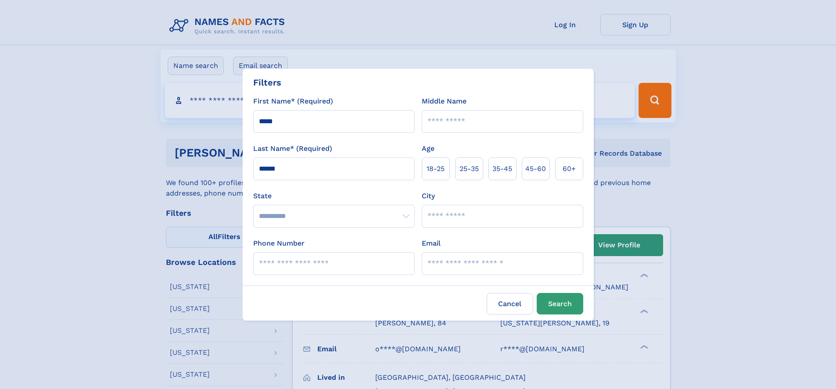 The width and height of the screenshot is (836, 389). Describe the element at coordinates (428, 149) in the screenshot. I see `label: Age` at that location.